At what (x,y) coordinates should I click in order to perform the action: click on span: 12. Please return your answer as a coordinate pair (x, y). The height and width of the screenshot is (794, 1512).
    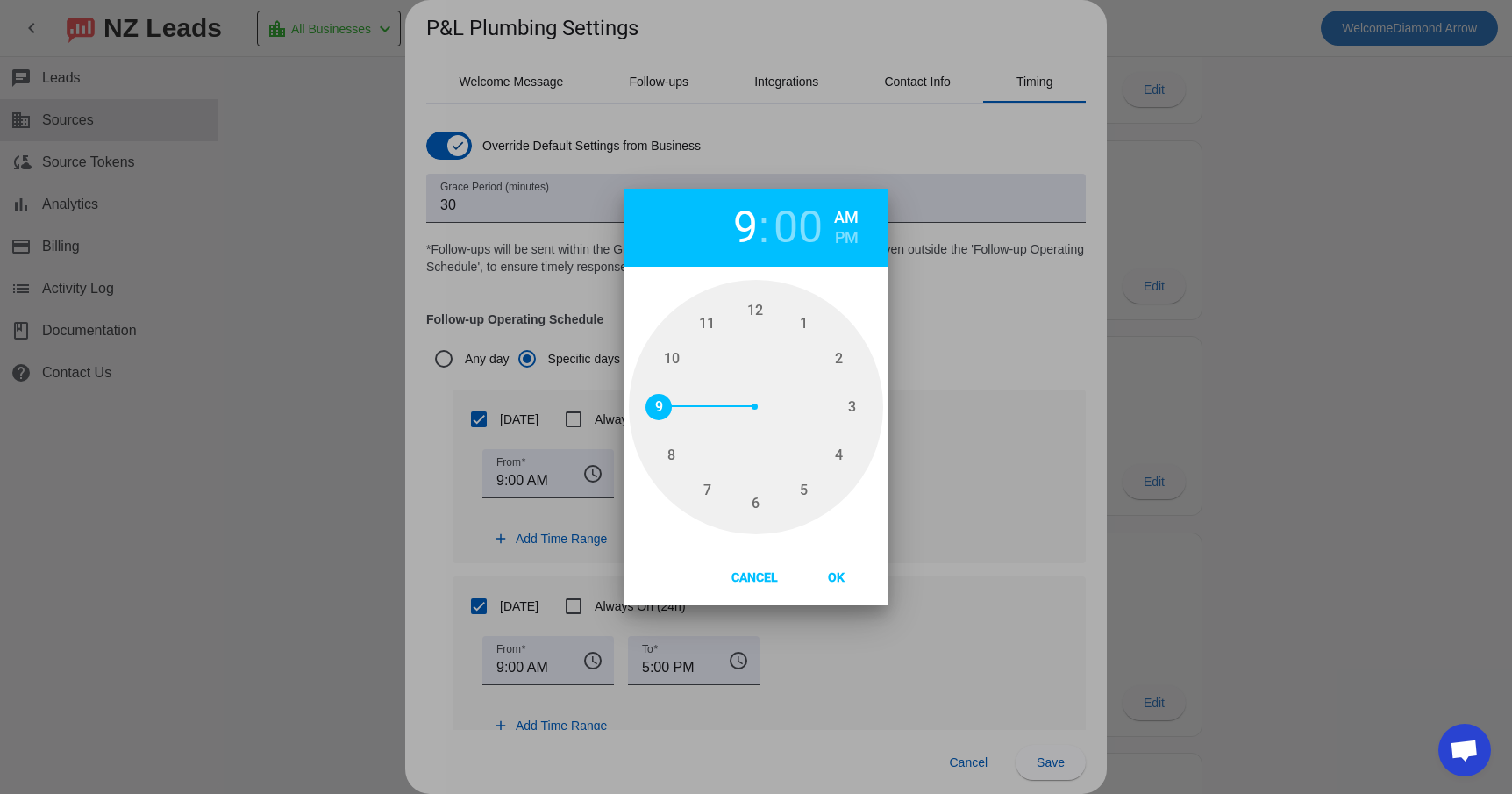
    Looking at the image, I should click on (755, 310).